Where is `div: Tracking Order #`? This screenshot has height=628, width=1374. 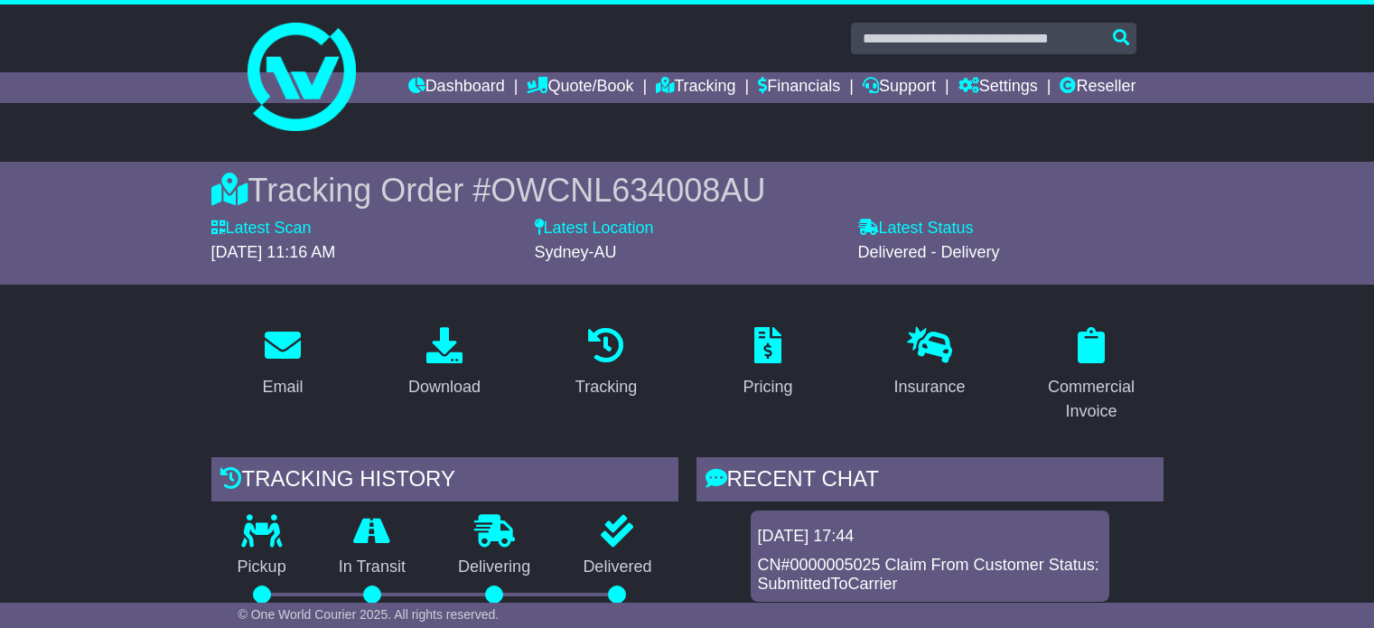
div: Tracking Order # is located at coordinates (688, 190).